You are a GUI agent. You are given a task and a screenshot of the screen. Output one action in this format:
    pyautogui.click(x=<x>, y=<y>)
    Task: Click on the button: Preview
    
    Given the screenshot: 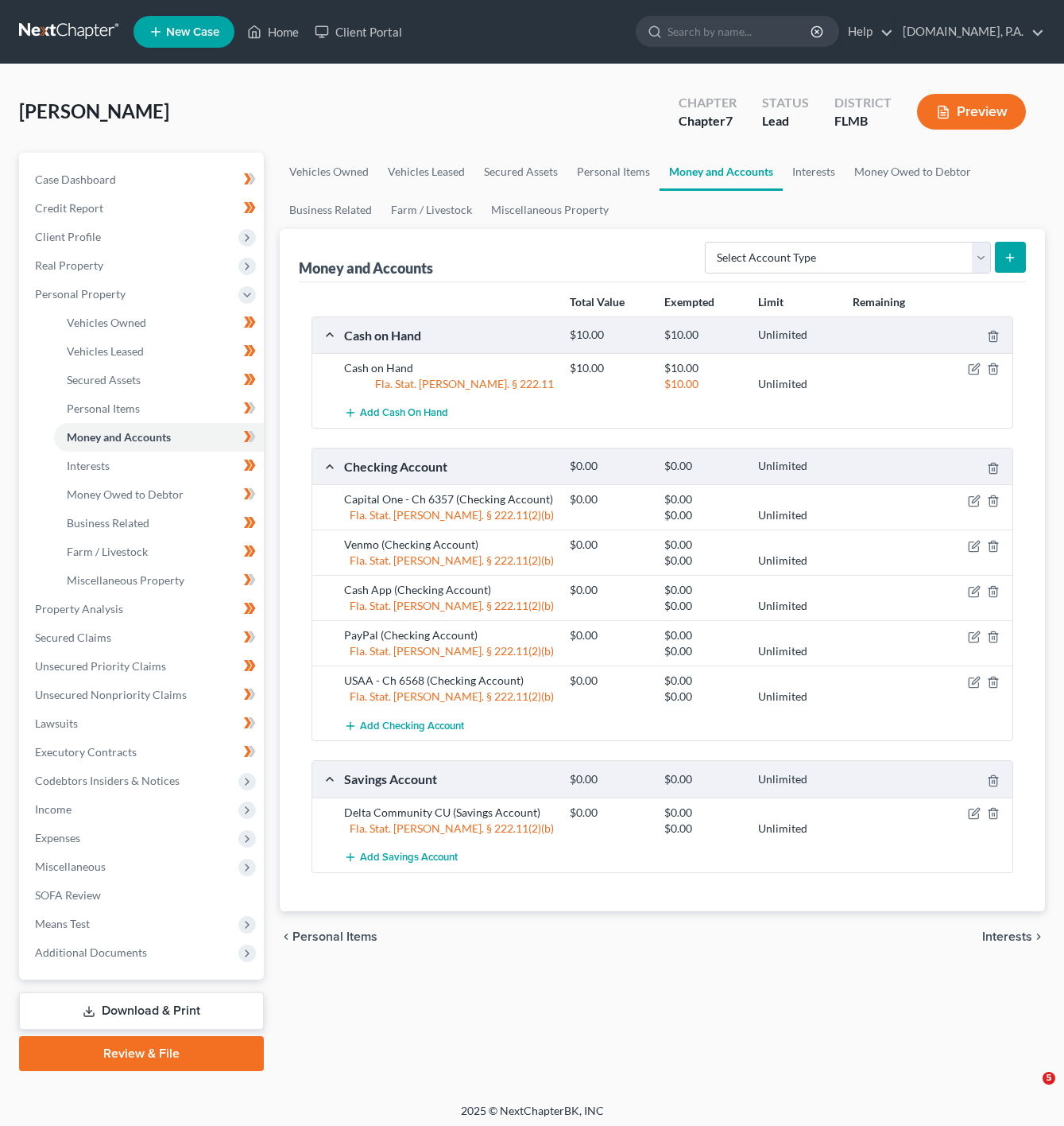 What is the action you would take?
    pyautogui.click(x=971, y=111)
    